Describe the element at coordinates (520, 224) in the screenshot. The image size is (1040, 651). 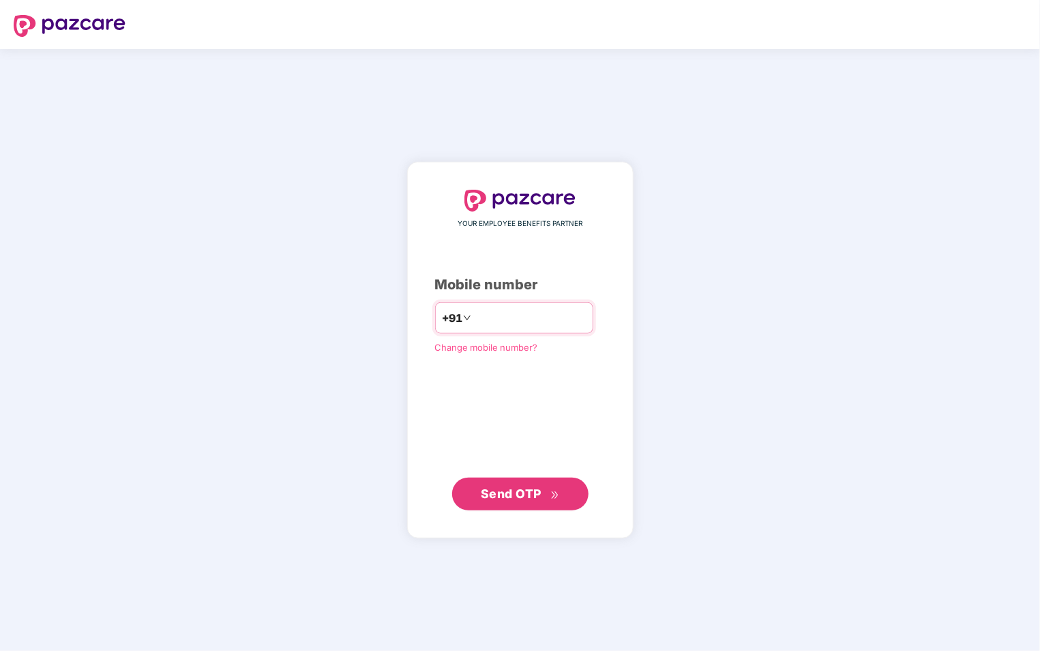
I see `span: YOUR EMPLOYEE BENEFITS PARTNER` at that location.